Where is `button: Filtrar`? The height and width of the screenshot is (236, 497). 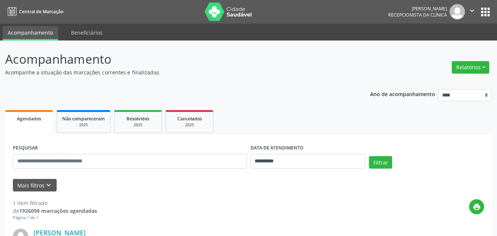 button: Filtrar is located at coordinates (380, 162).